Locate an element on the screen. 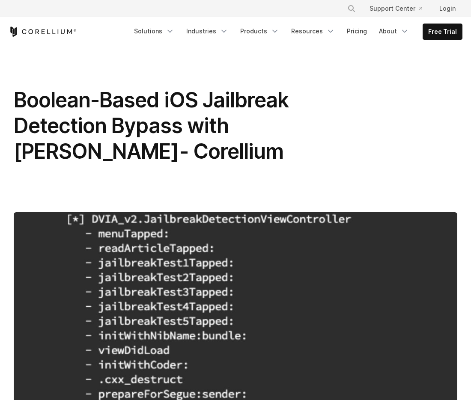 This screenshot has height=400, width=471. button: Search is located at coordinates (351, 9).